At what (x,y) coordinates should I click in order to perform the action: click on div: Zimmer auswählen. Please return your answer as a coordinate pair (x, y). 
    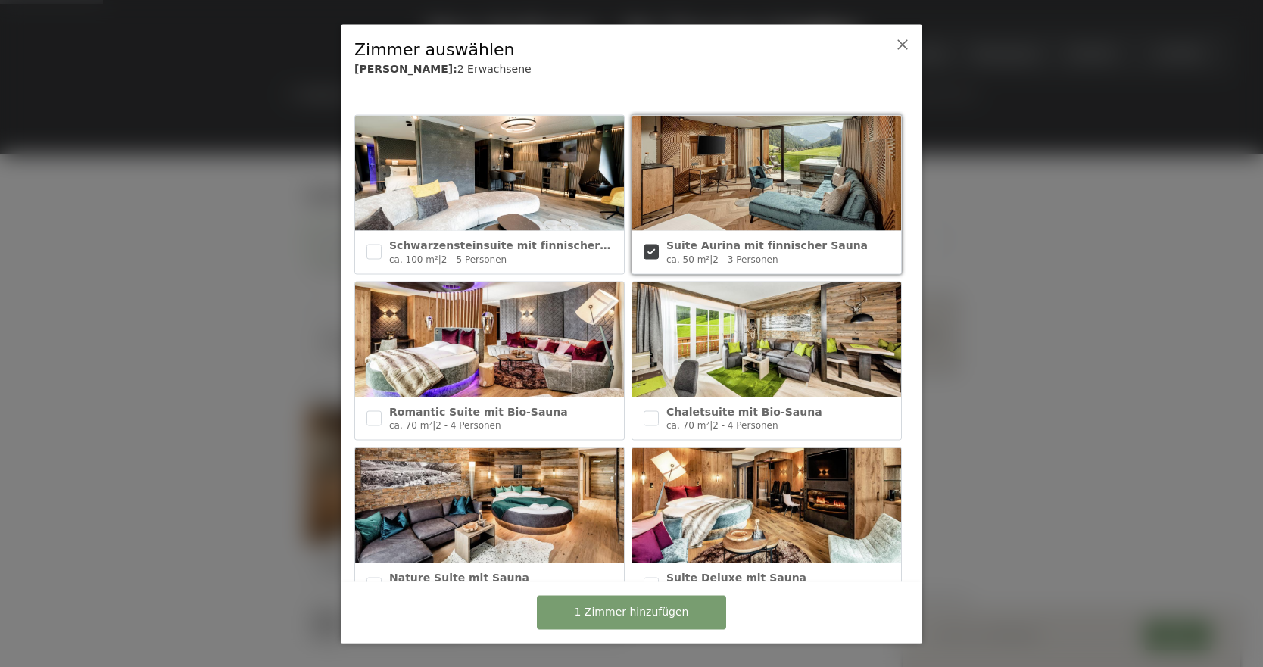
    Looking at the image, I should click on (608, 49).